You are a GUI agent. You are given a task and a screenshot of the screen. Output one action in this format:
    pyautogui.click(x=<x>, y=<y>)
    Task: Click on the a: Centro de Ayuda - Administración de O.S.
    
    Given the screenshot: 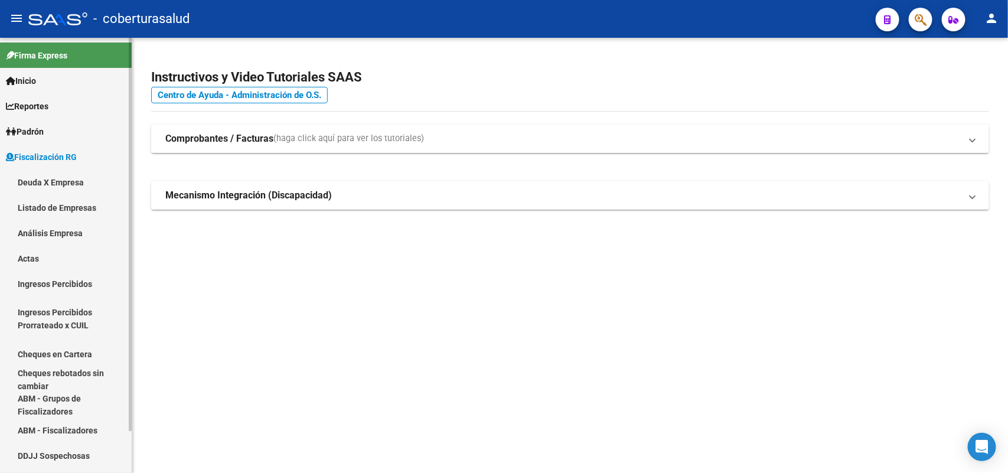 What is the action you would take?
    pyautogui.click(x=239, y=95)
    